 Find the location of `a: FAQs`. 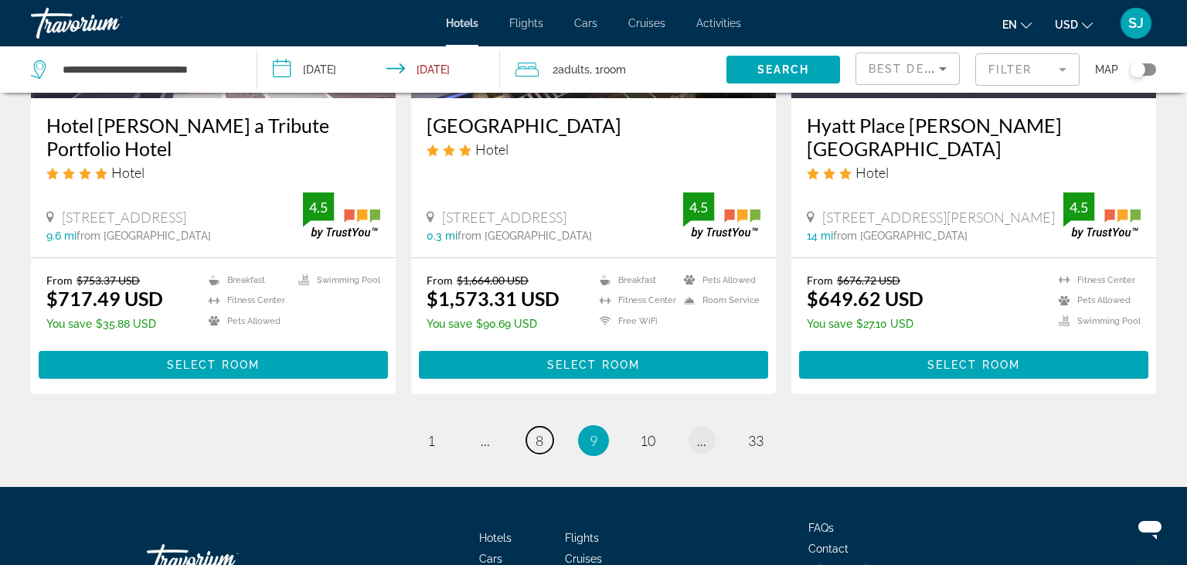

a: FAQs is located at coordinates (821, 528).